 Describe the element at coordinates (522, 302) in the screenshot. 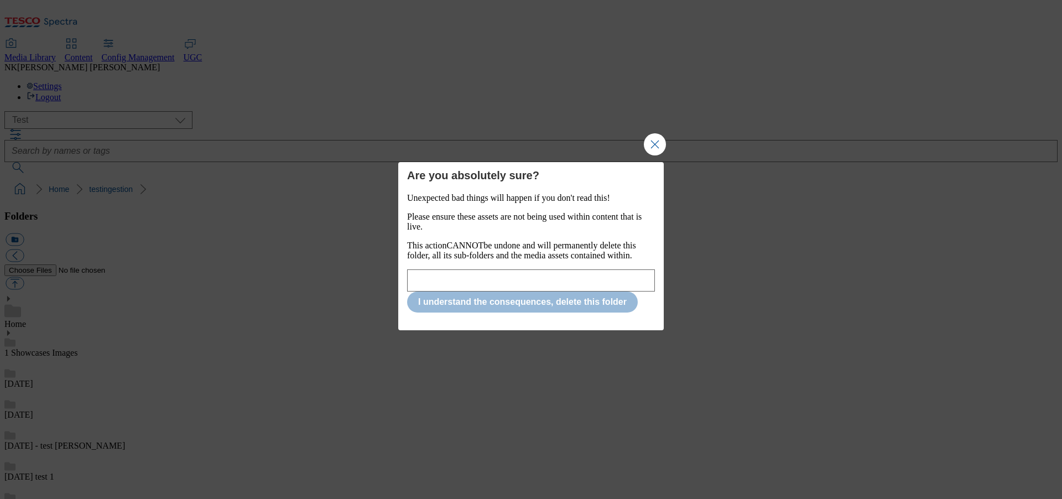

I see `button: I understand the consequences, delete this folder` at that location.